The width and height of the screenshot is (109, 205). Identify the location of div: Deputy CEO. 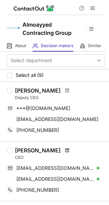
(60, 98).